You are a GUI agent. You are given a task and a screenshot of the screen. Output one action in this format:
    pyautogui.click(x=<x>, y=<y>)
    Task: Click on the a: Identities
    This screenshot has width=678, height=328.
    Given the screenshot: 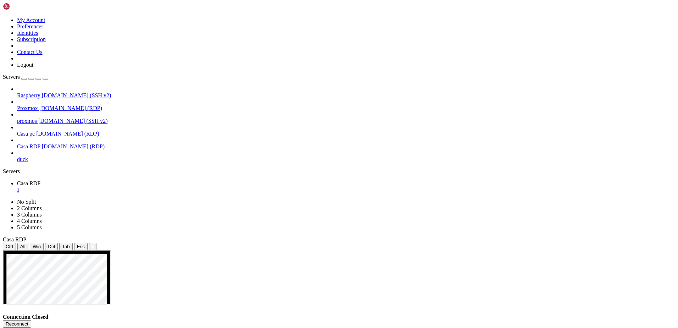 What is the action you would take?
    pyautogui.click(x=28, y=33)
    